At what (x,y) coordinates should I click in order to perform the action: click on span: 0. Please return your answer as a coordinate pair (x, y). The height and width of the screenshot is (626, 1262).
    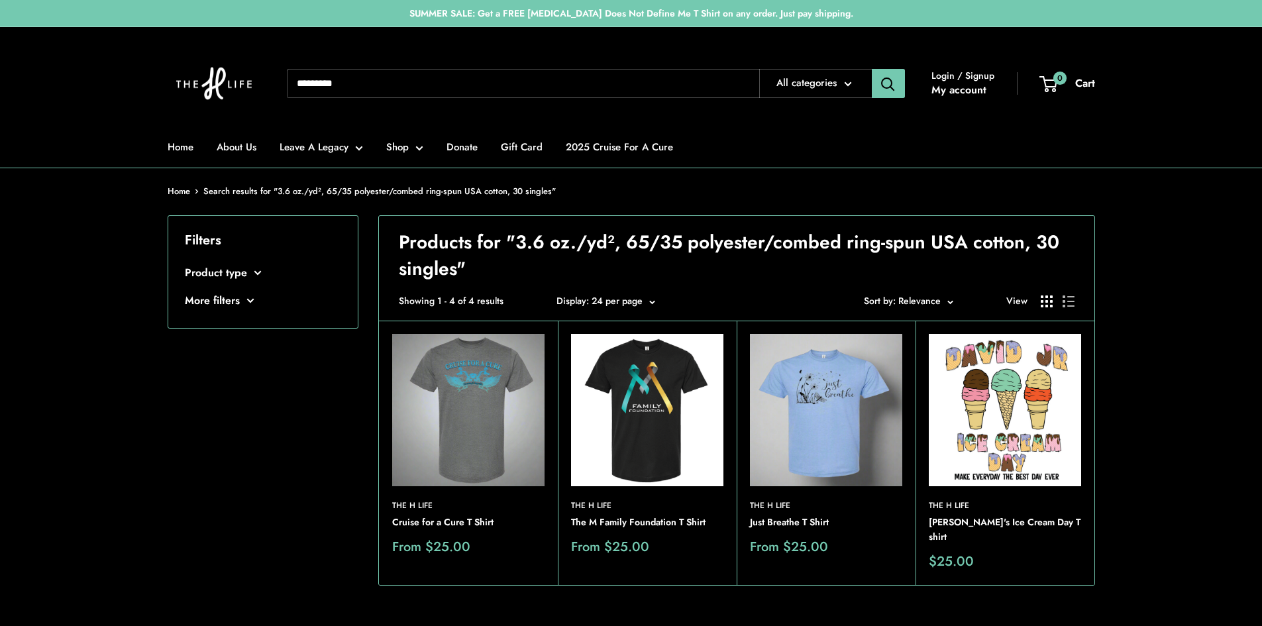
    Looking at the image, I should click on (1059, 77).